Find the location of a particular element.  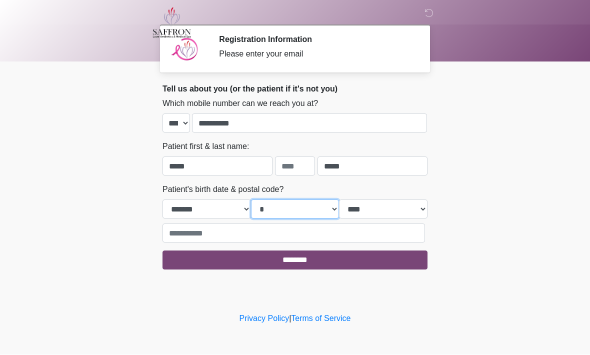

a: Privacy Policy is located at coordinates (264, 318).